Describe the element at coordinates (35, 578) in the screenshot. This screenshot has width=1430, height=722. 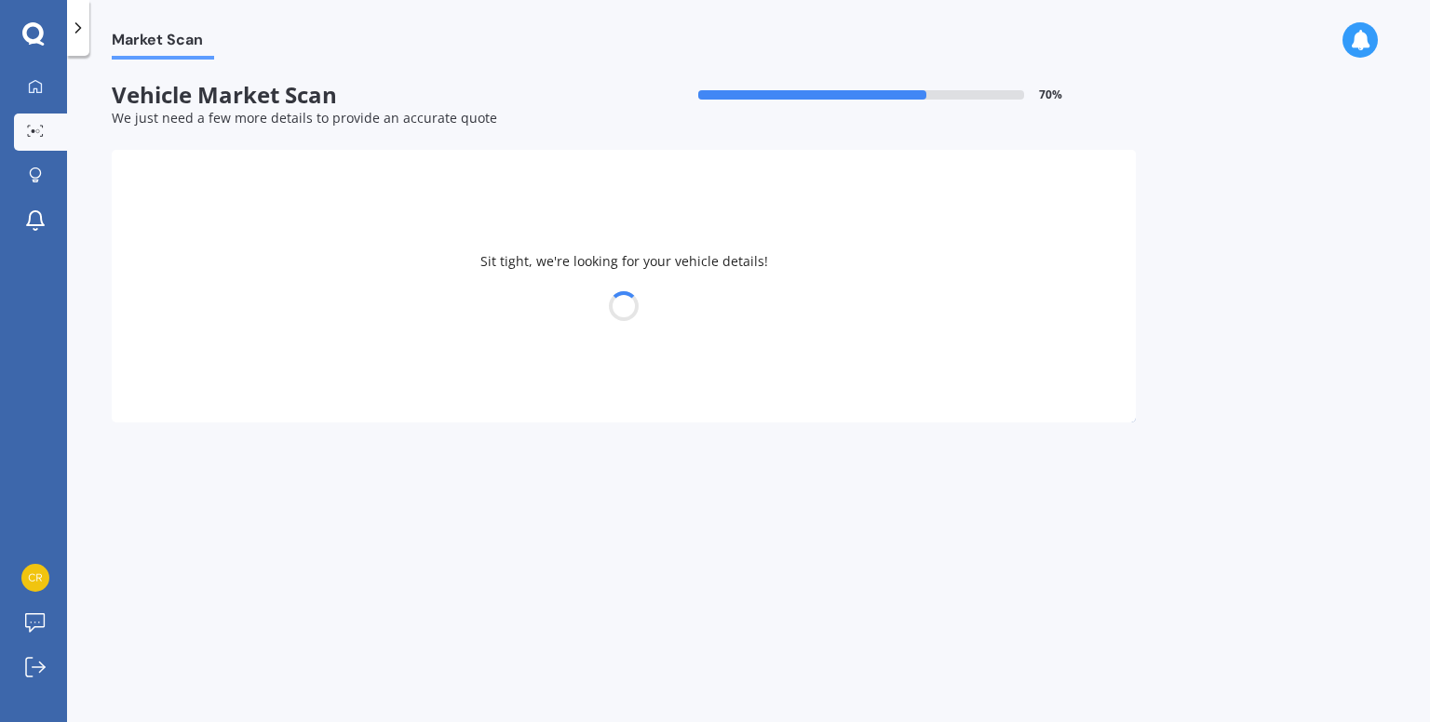
I see `img: 570908f0e74851bddf622e5f7b4e02c6` at that location.